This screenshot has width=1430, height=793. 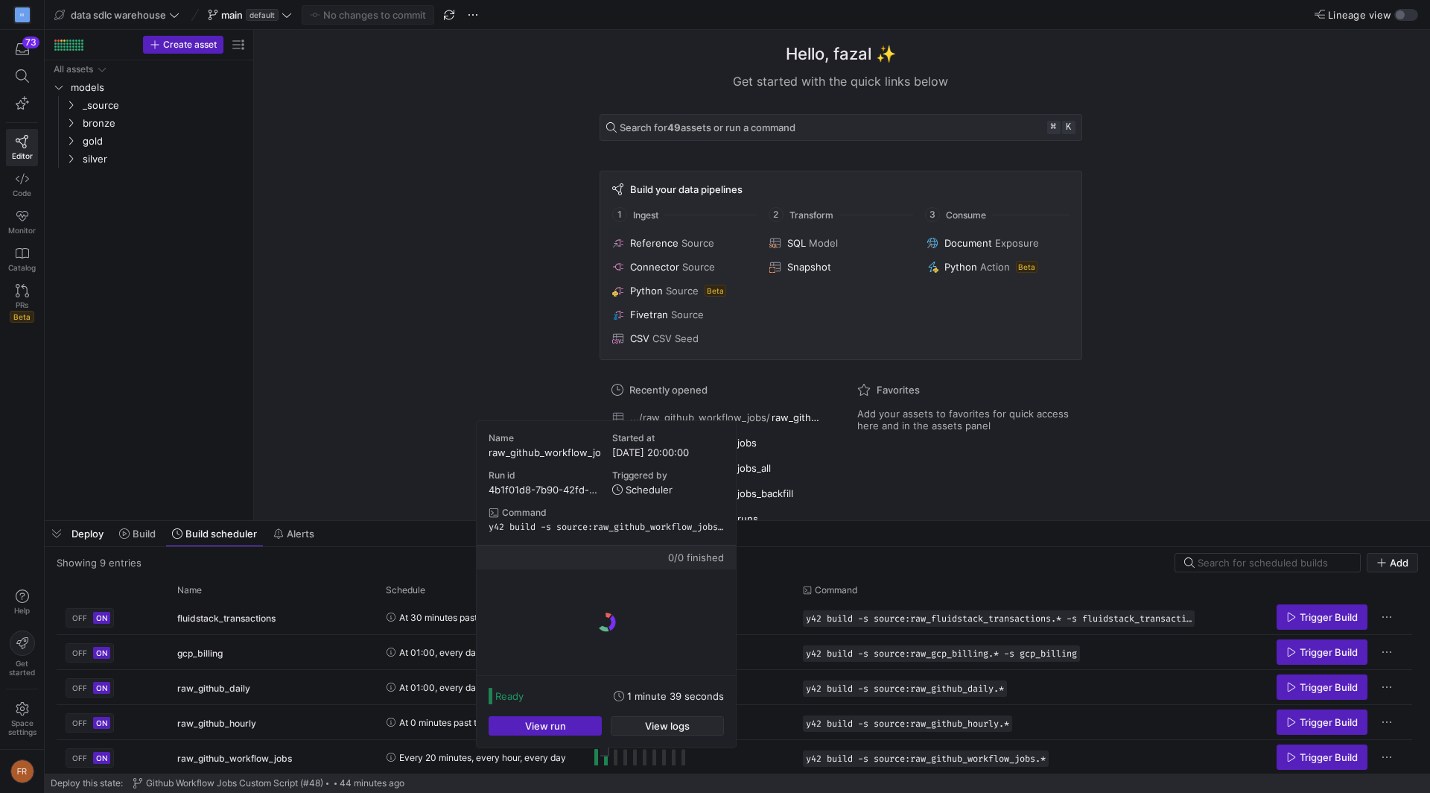 What do you see at coordinates (232, 15) in the screenshot?
I see `span: main` at bounding box center [232, 15].